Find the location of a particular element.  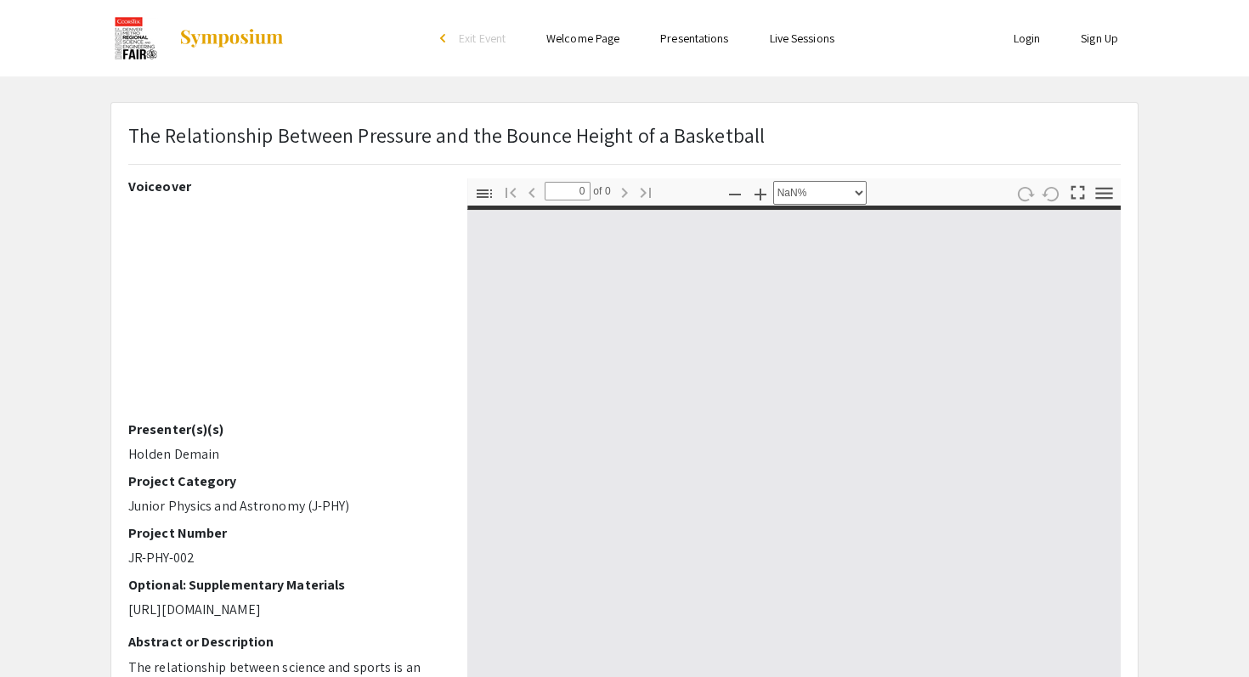

img: CoorsTek Denver Metro Regional Science and Engineering Fair is located at coordinates (136, 38).